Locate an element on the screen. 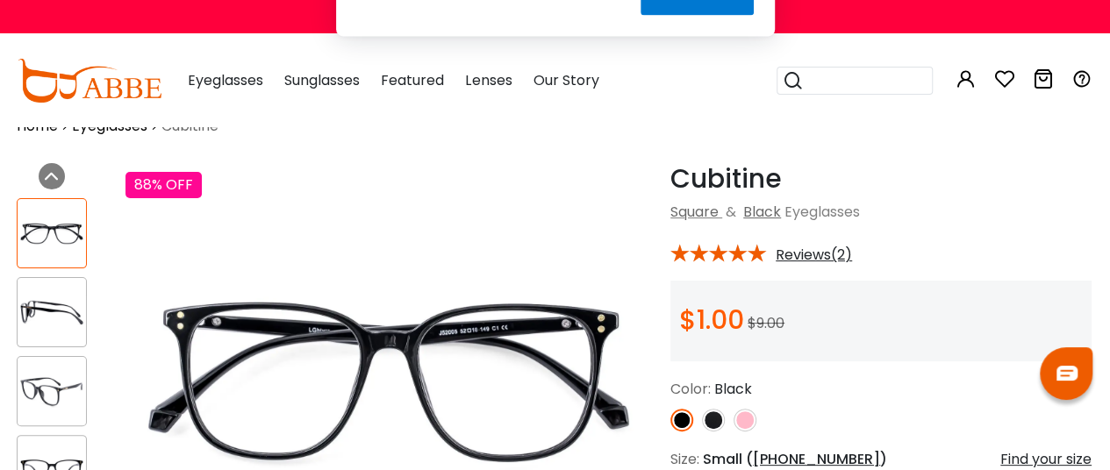 Image resolution: width=1110 pixels, height=470 pixels. a: Black is located at coordinates (761, 211).